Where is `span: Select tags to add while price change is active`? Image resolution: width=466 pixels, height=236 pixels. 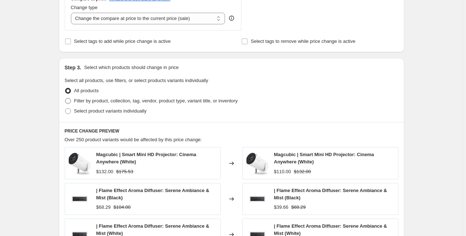
span: Select tags to add while price change is active is located at coordinates (123, 41).